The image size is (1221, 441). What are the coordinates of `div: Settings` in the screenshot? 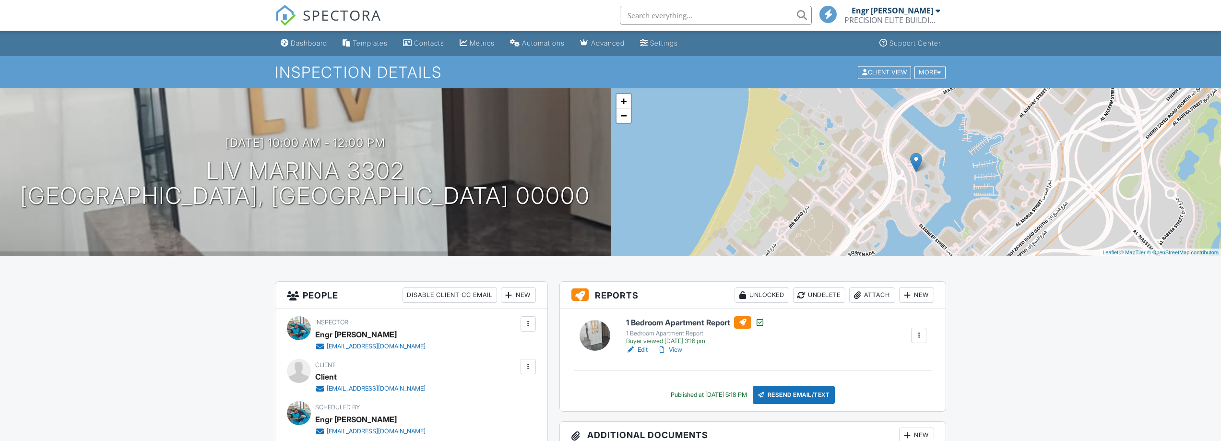 It's located at (664, 43).